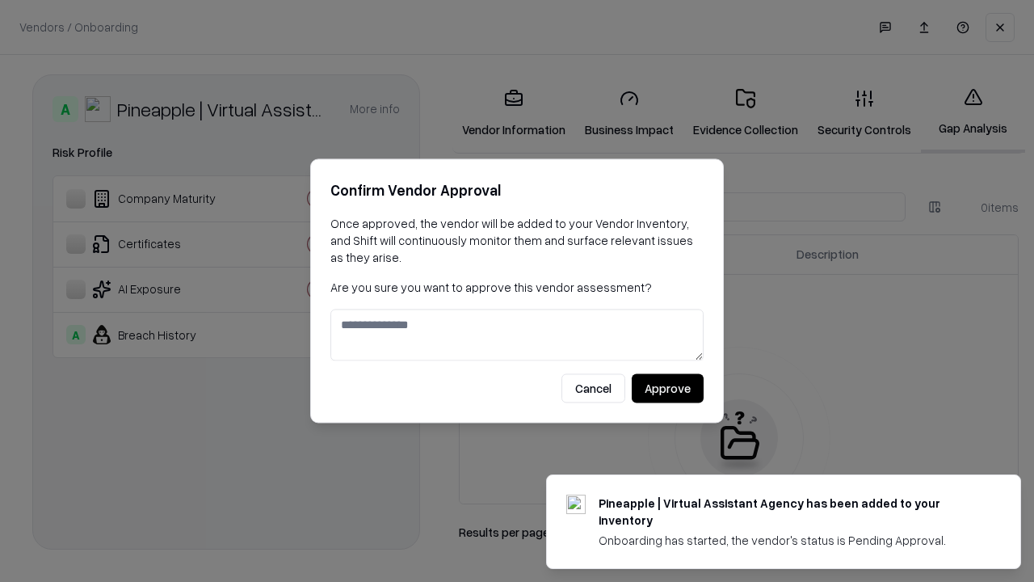 Image resolution: width=1034 pixels, height=582 pixels. Describe the element at coordinates (576, 504) in the screenshot. I see `img: trypineapple.com` at that location.